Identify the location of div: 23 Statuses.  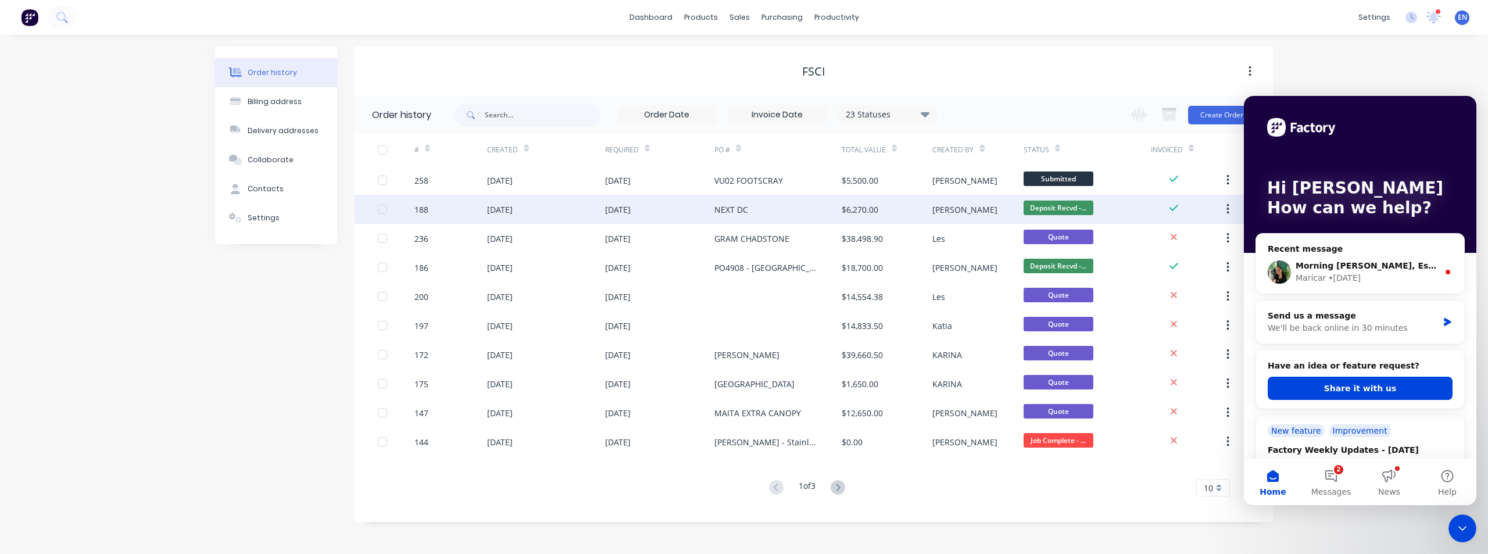
(887, 114).